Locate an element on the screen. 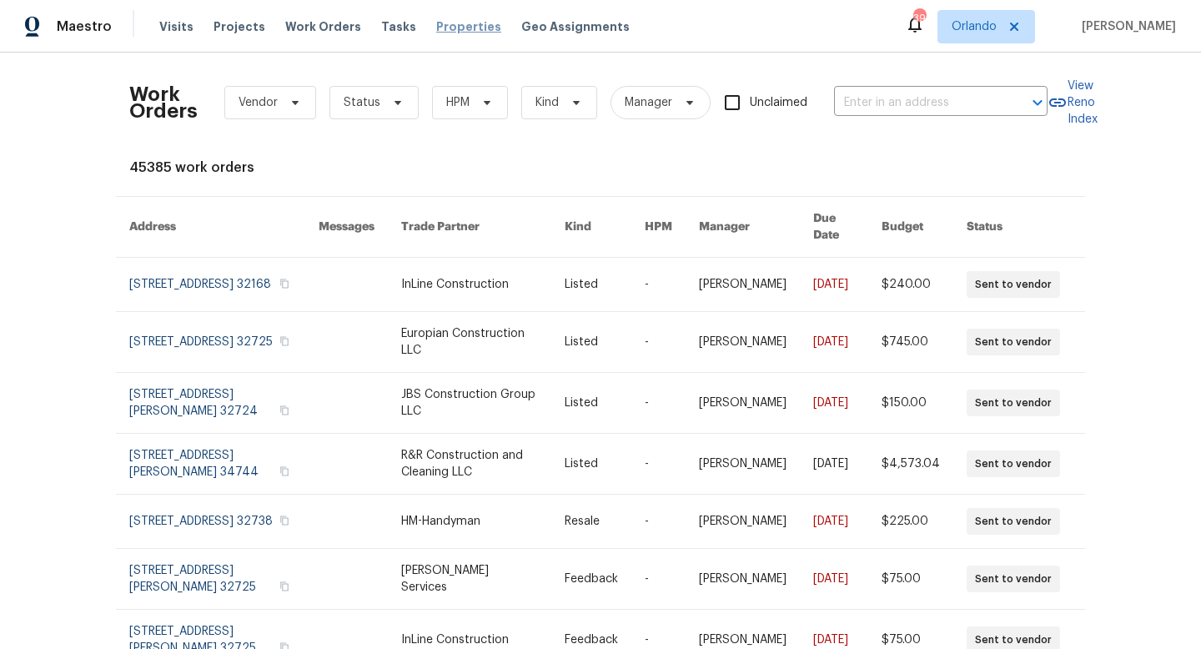 This screenshot has height=649, width=1201. div: 39 is located at coordinates (919, 18).